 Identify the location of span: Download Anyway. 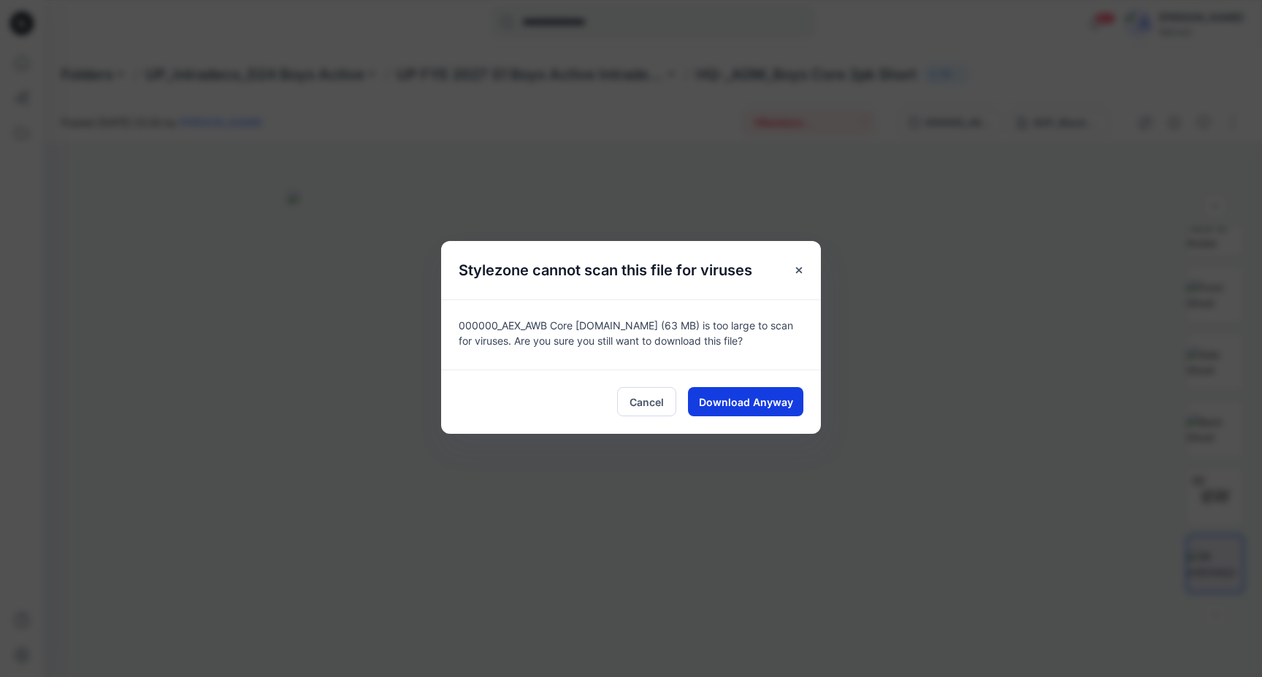
(746, 402).